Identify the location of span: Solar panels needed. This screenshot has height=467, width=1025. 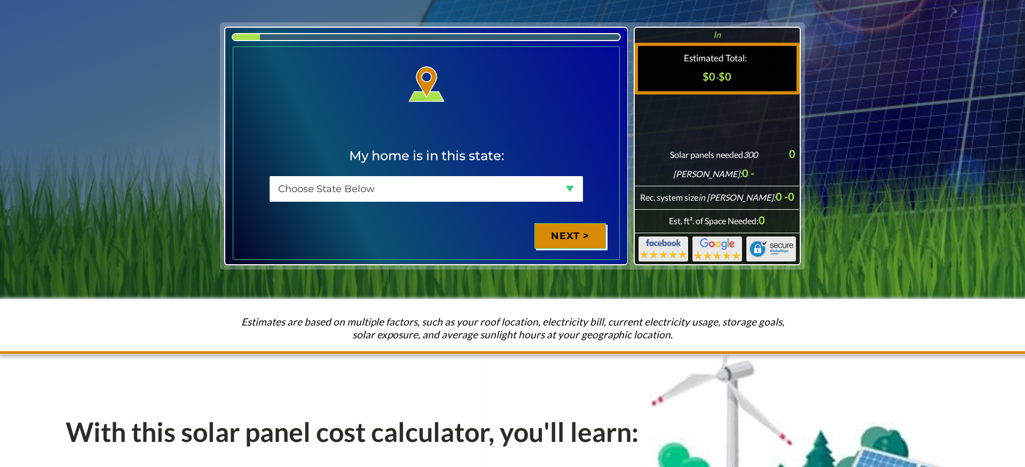
(713, 164).